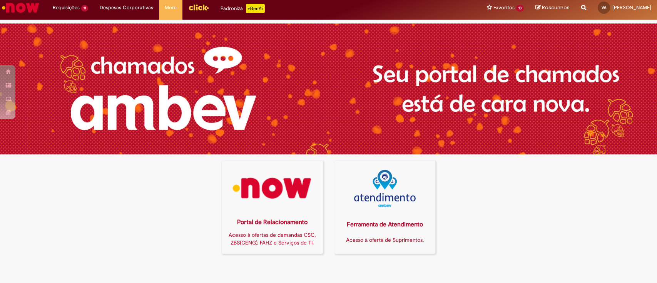 This screenshot has height=283, width=657. Describe the element at coordinates (199, 7) in the screenshot. I see `img: click_logo_yellow_360x200.png` at that location.